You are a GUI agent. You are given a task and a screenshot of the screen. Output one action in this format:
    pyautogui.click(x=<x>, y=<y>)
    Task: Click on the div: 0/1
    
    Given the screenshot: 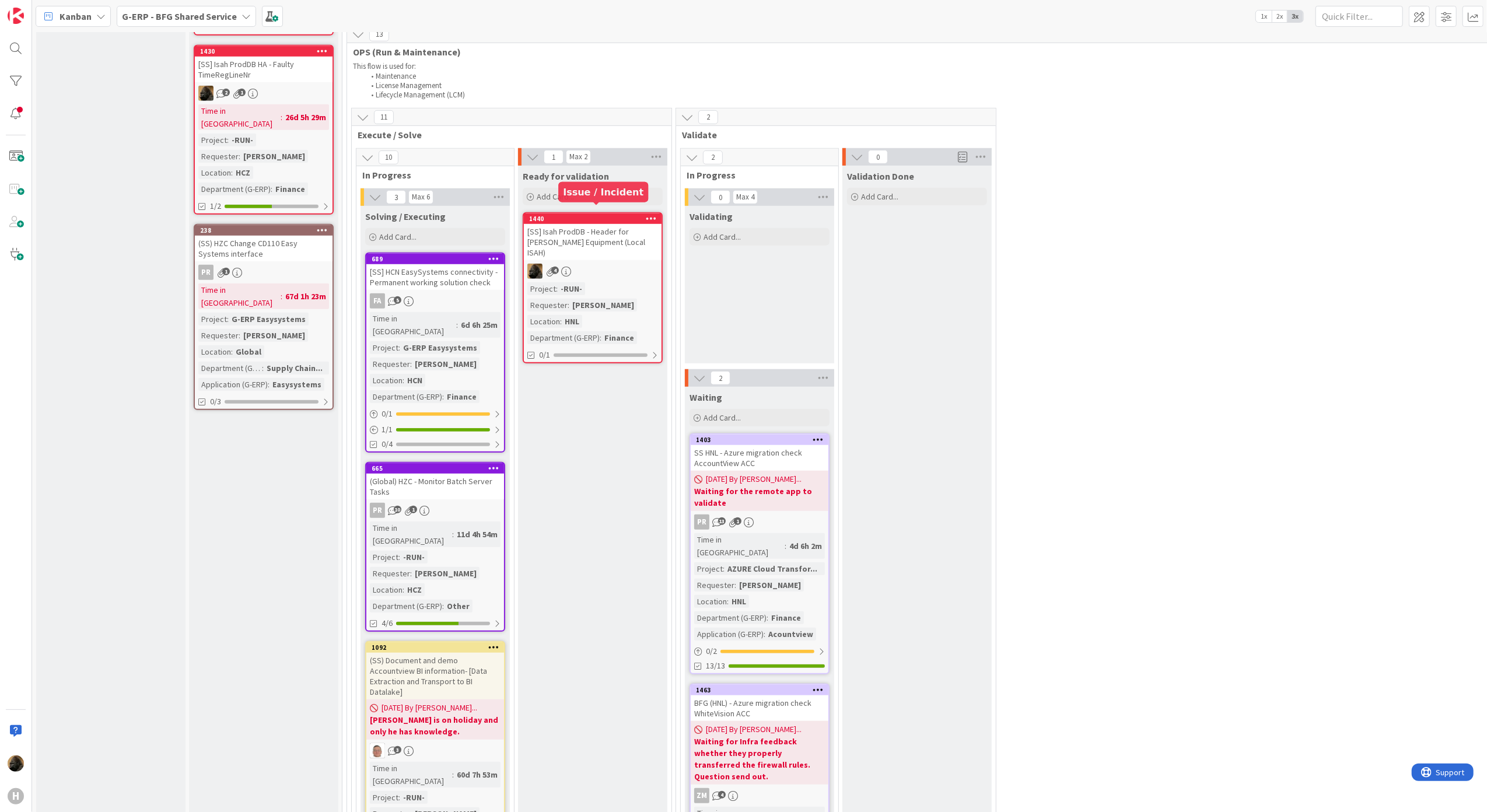 What is the action you would take?
    pyautogui.click(x=435, y=414)
    